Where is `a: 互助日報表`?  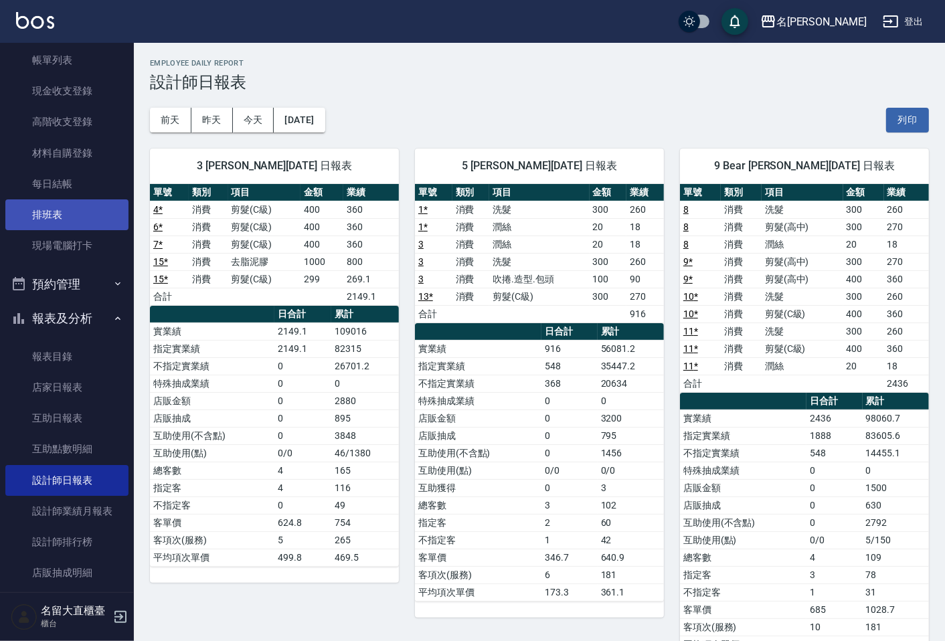
a: 互助日報表 is located at coordinates (67, 418).